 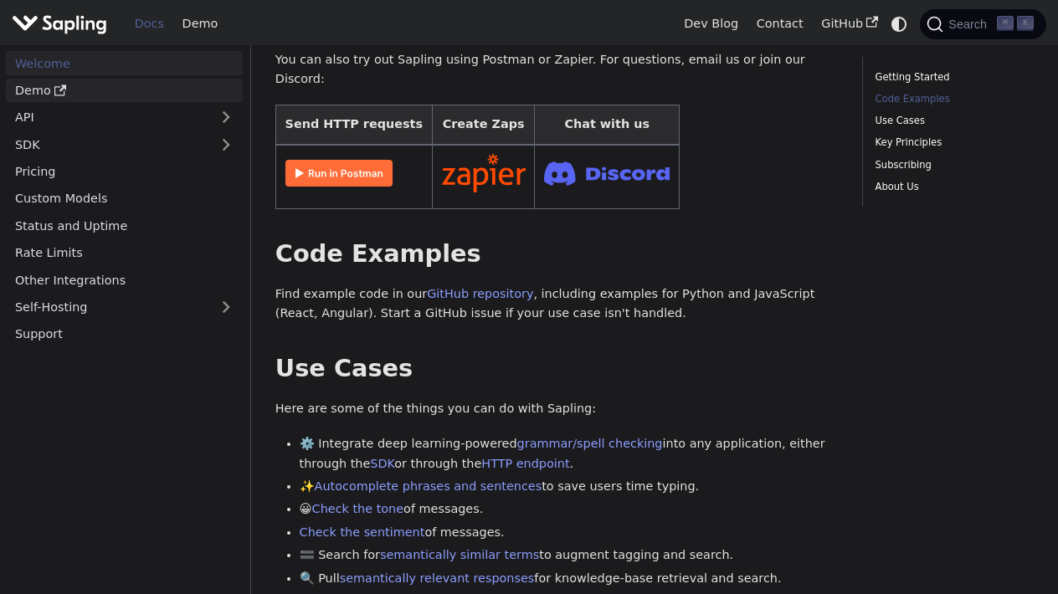 I want to click on button: Expand sidebar category 'SDK', so click(x=226, y=144).